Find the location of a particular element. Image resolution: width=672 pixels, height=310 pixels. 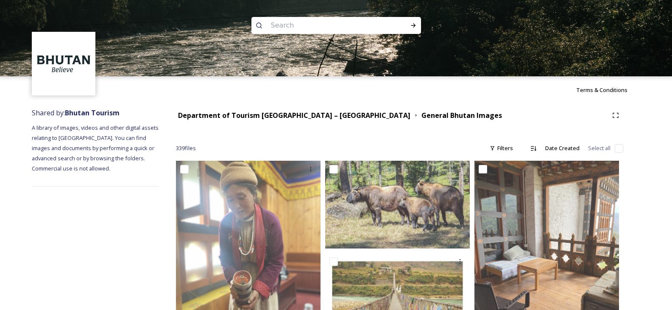

img: BT_Logo_BB_Lockup_CMYK_High%2520Res.jpg is located at coordinates (64, 64).